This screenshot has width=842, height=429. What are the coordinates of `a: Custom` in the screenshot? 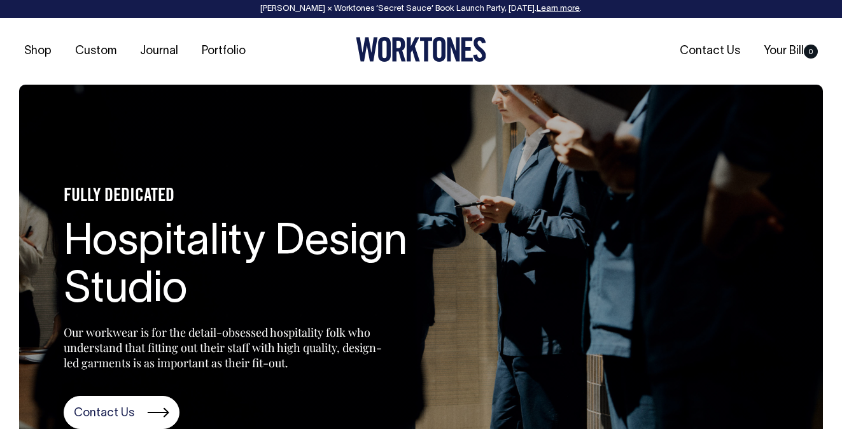 It's located at (95, 51).